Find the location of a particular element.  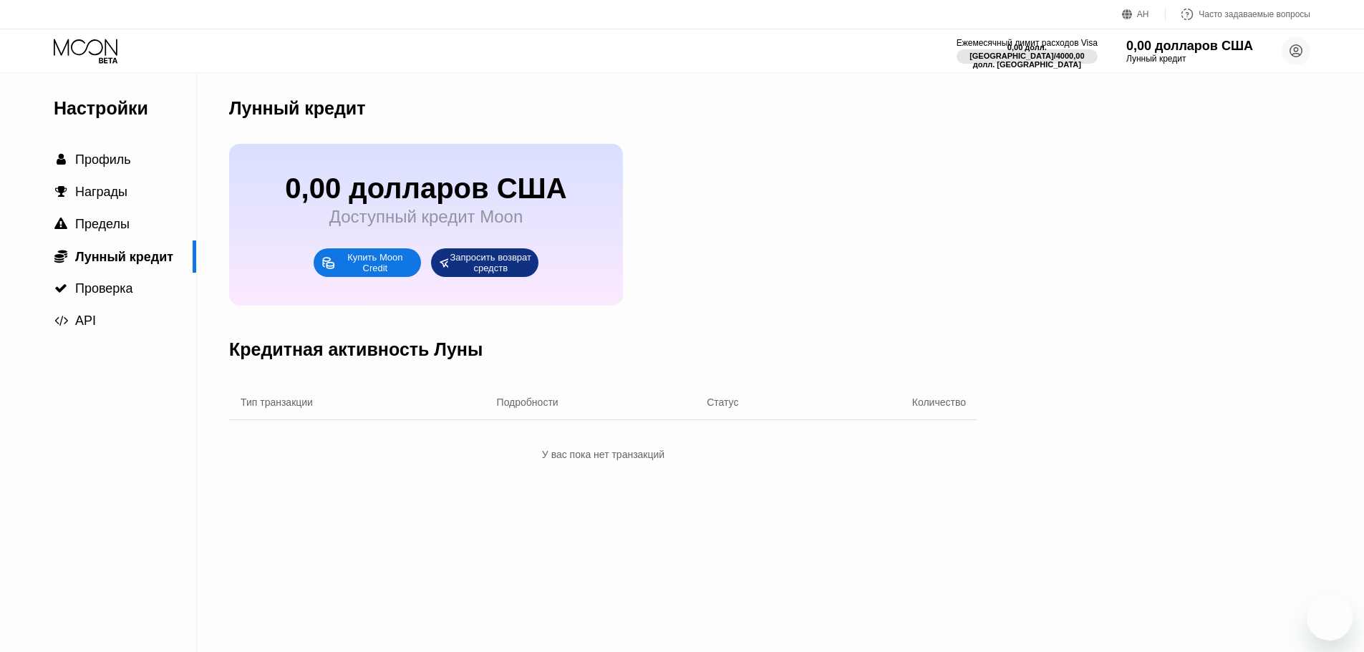

font: Подробности is located at coordinates (528, 403).